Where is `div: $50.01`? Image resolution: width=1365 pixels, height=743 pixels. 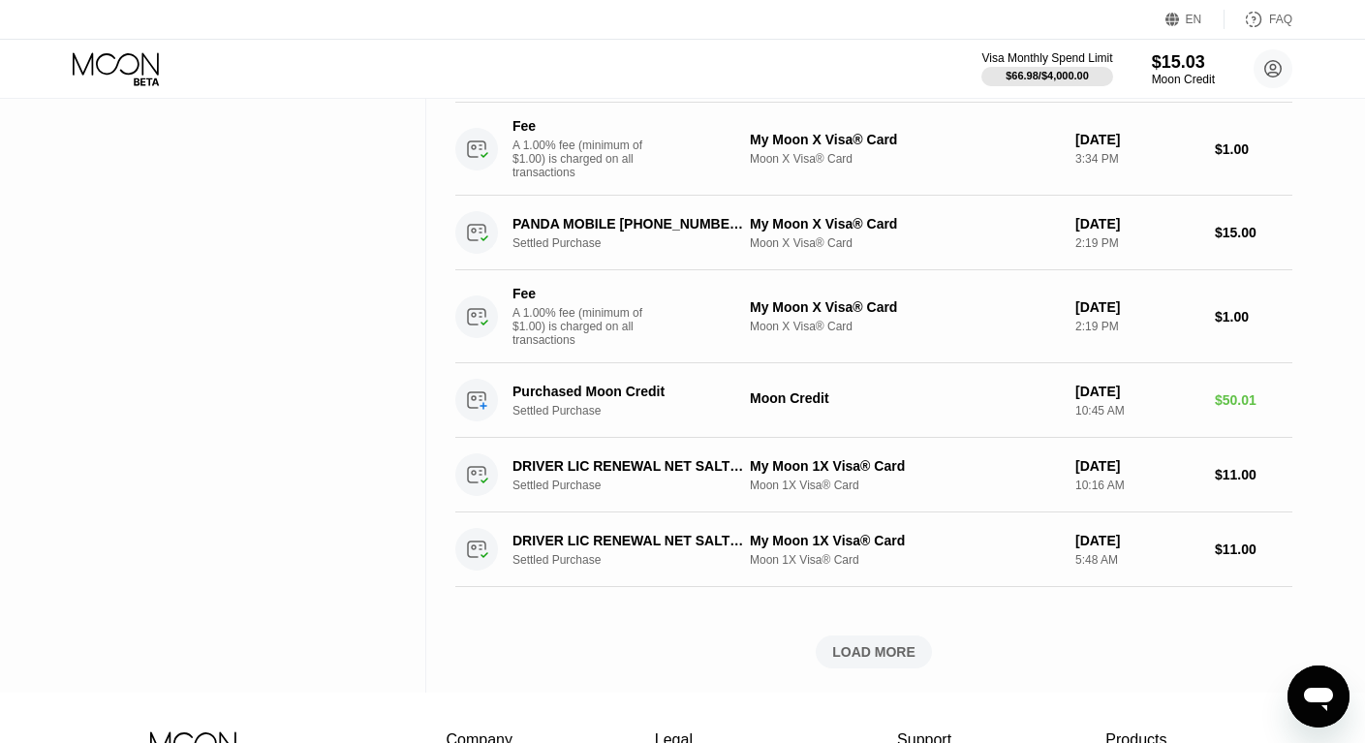 div: $50.01 is located at coordinates (1254, 400).